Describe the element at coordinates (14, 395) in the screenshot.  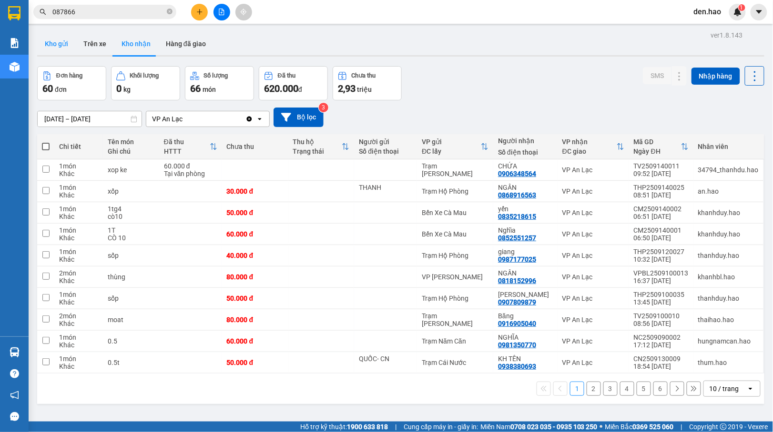
I see `span: notification` at that location.